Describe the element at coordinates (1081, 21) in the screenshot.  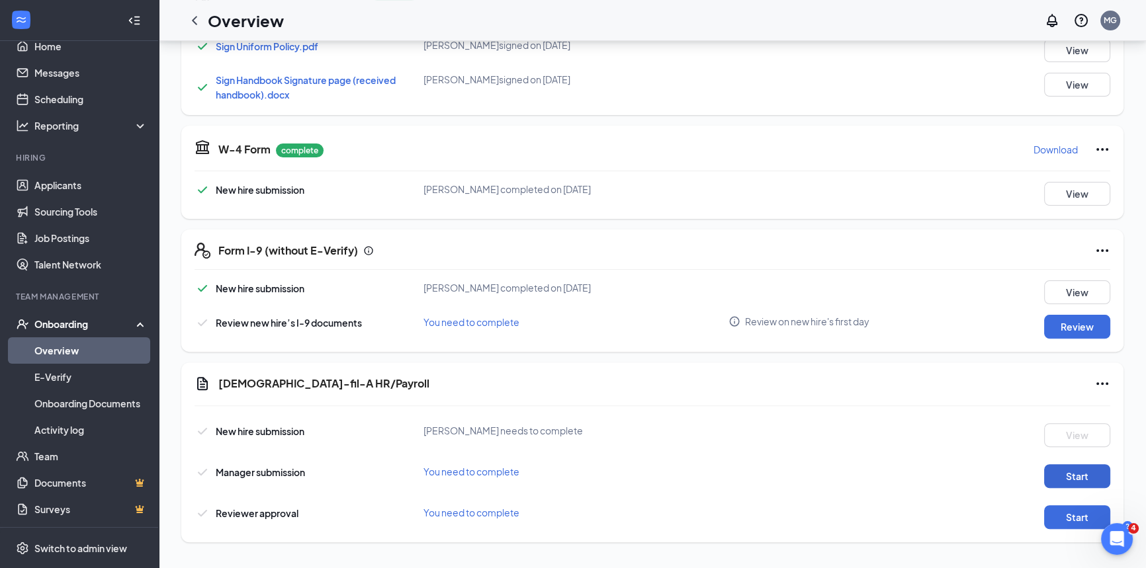
I see `svg: QuestionInfo` at that location.